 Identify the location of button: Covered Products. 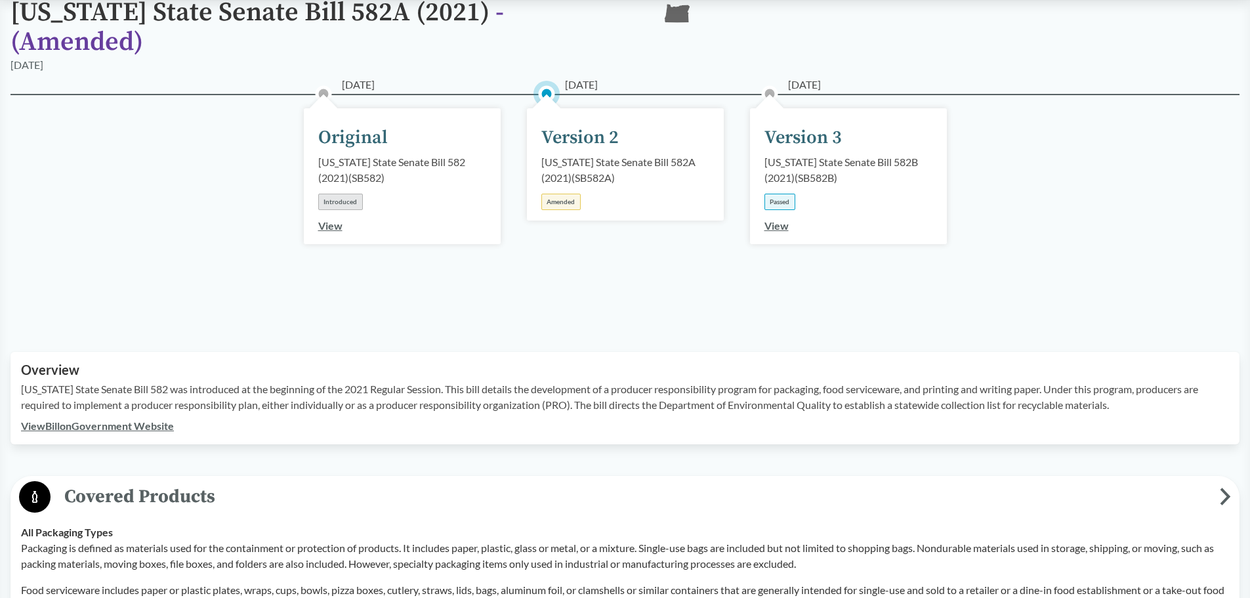
(625, 497).